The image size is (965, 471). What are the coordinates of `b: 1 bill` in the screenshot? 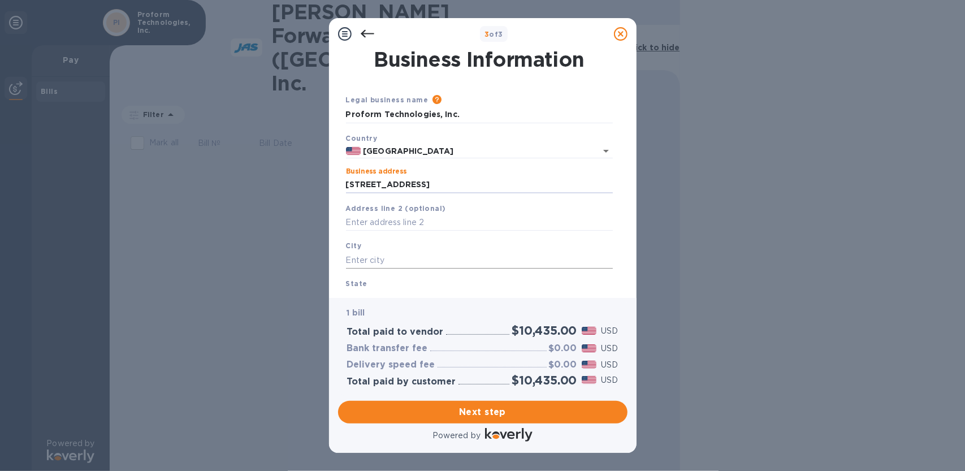 It's located at (356, 313).